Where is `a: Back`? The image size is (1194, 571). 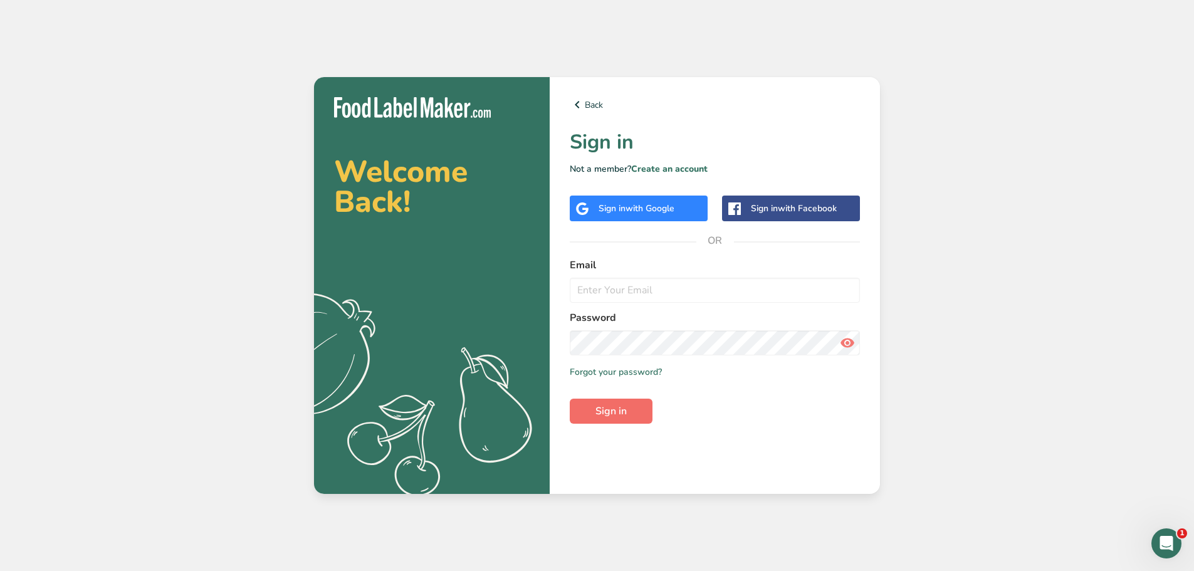 a: Back is located at coordinates (715, 105).